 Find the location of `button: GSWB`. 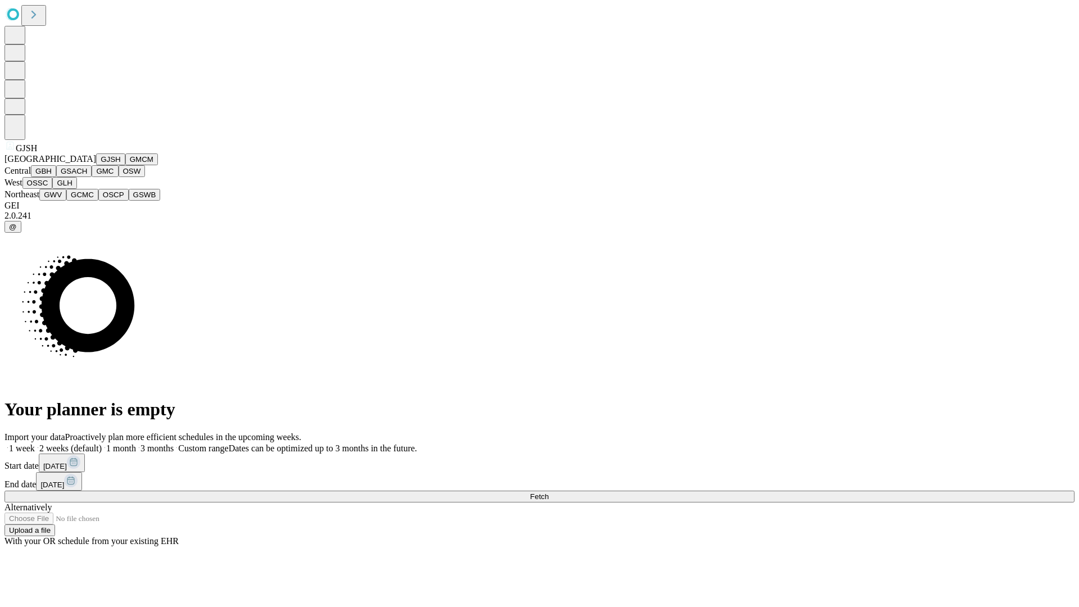

button: GSWB is located at coordinates (144, 194).